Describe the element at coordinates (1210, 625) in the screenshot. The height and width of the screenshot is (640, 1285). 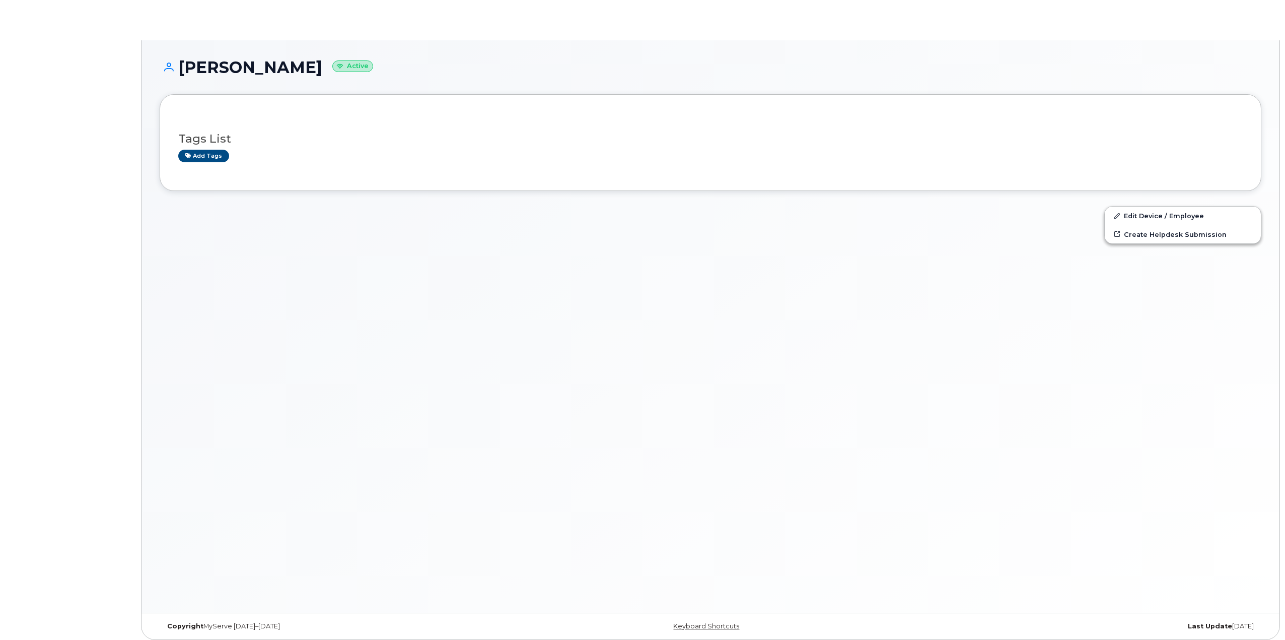
I see `strong: Last Update` at that location.